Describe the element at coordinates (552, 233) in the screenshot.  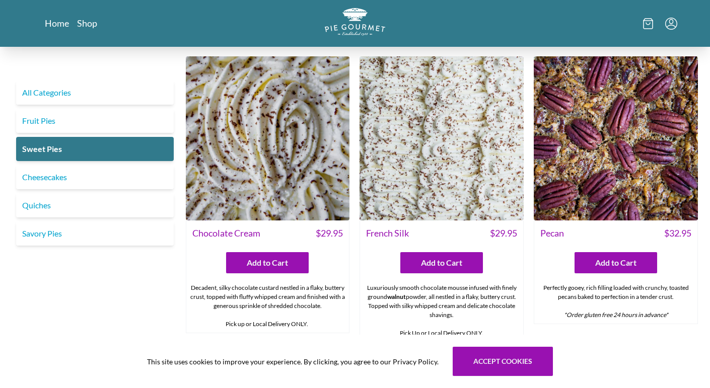
I see `span: Pecan` at that location.